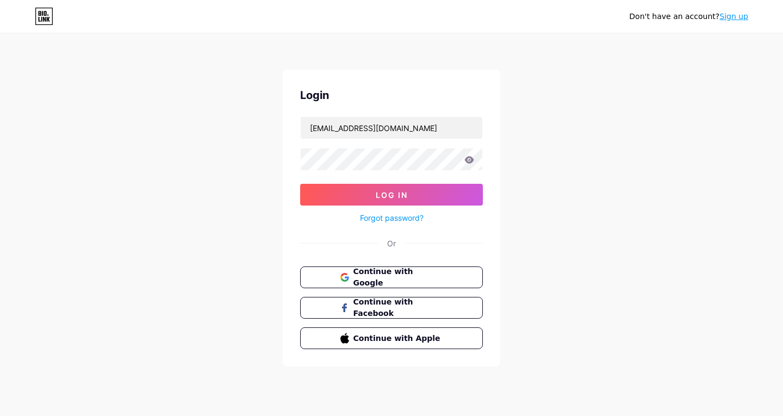 Image resolution: width=783 pixels, height=416 pixels. What do you see at coordinates (392, 95) in the screenshot?
I see `div: Login` at bounding box center [392, 95].